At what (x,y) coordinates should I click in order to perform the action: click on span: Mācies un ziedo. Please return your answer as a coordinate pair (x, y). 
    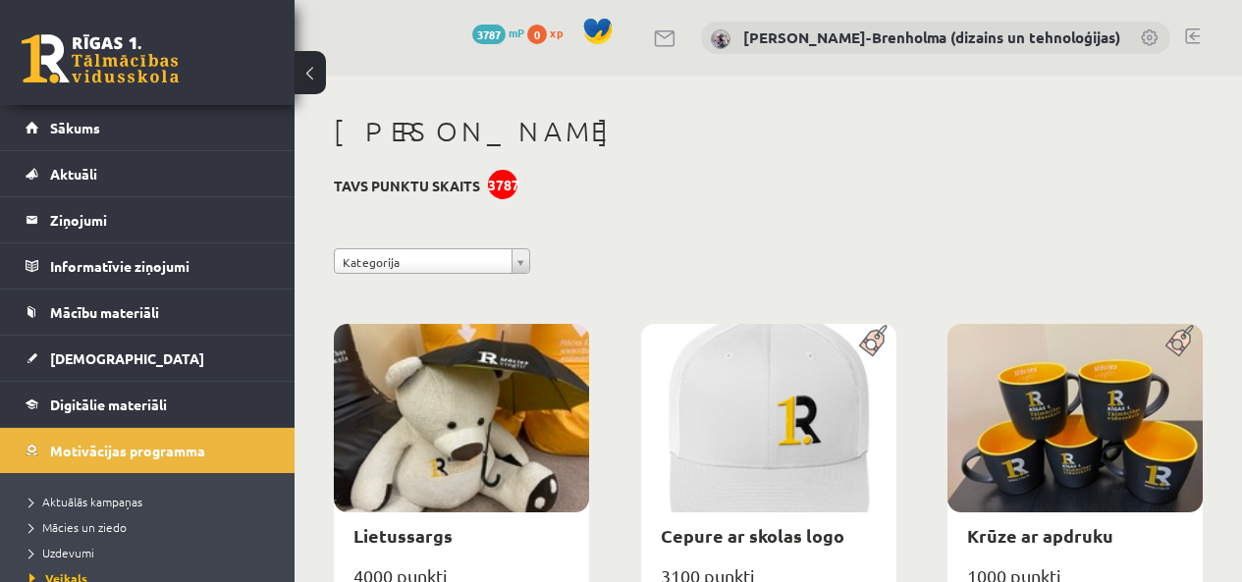
    Looking at the image, I should click on (78, 527).